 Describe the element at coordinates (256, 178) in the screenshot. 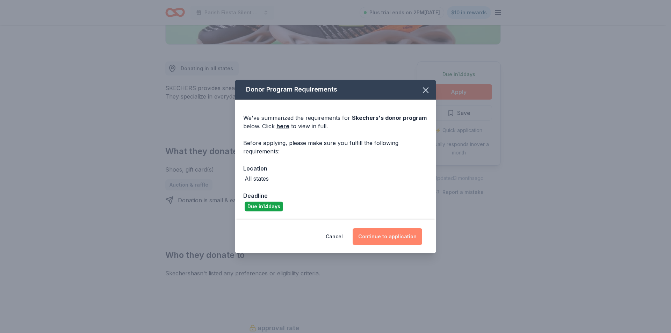

I see `div: All states` at that location.